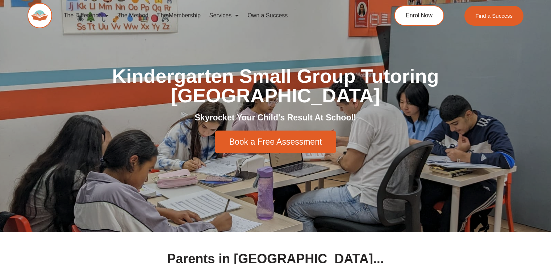 Image resolution: width=551 pixels, height=264 pixels. Describe the element at coordinates (419, 16) in the screenshot. I see `a: Enrol Now` at that location.